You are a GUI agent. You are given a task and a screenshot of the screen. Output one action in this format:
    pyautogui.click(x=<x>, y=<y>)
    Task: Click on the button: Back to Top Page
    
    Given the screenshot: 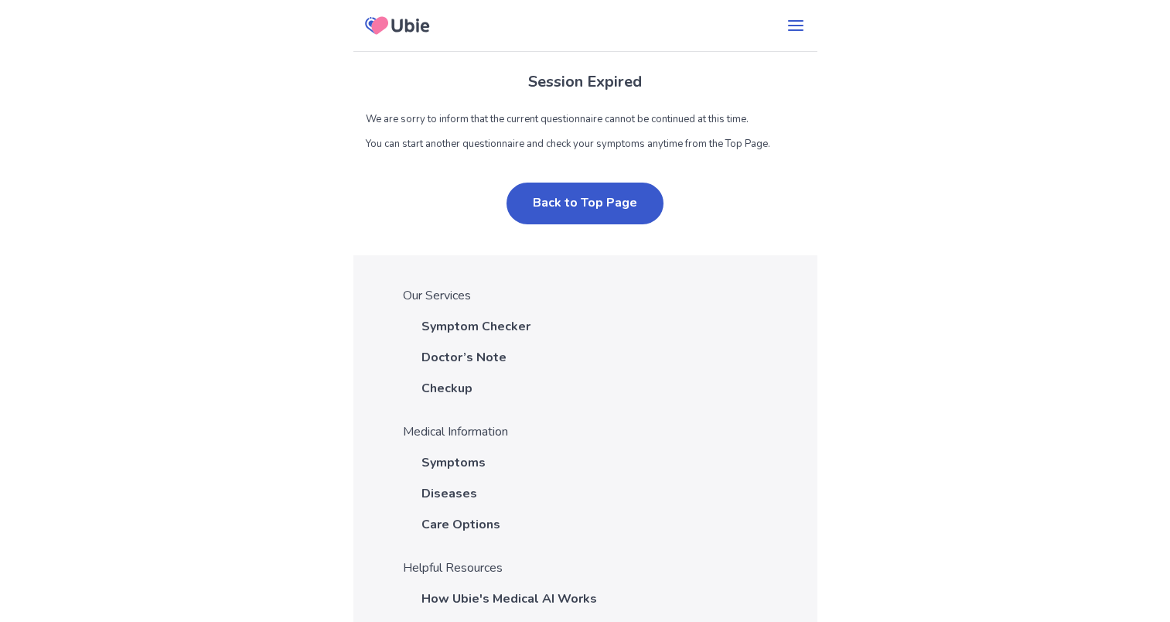 What is the action you would take?
    pyautogui.click(x=585, y=203)
    